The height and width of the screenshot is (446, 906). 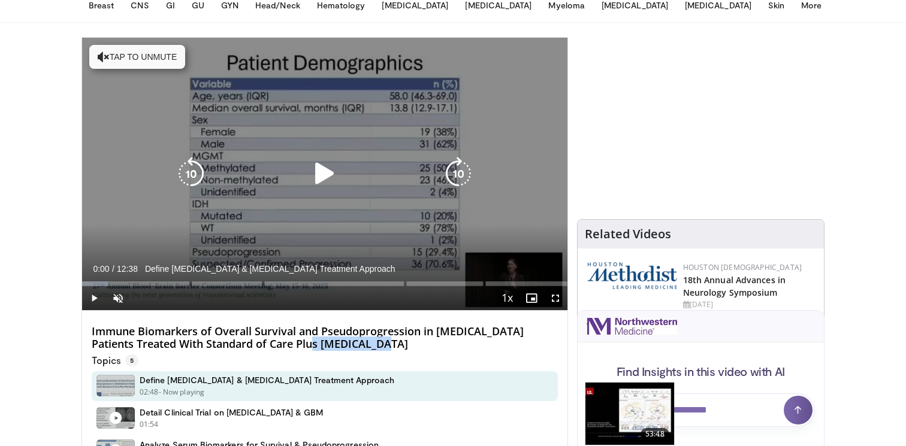 I want to click on p: 02:48, so click(x=149, y=392).